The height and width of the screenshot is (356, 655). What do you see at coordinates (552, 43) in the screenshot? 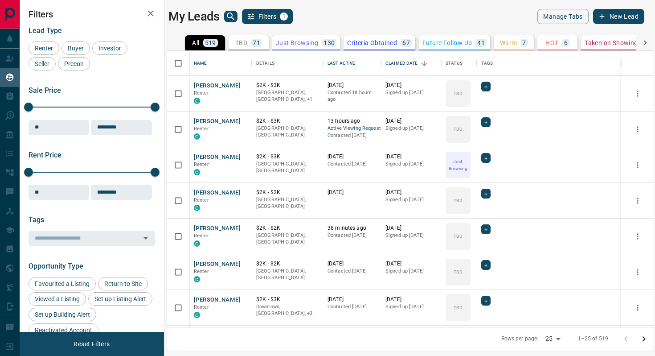
I see `p: HOT` at bounding box center [552, 43].